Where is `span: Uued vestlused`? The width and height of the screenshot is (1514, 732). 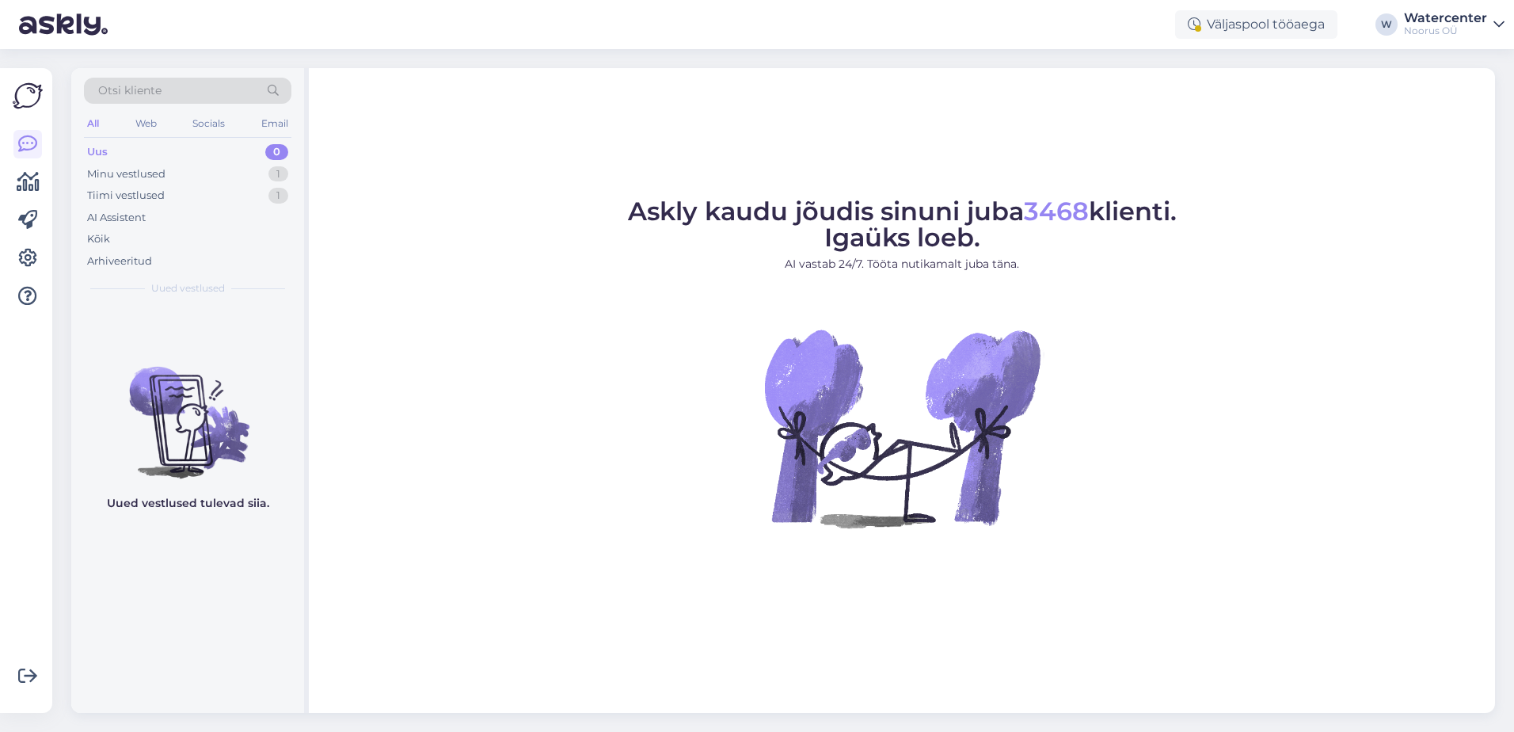
span: Uued vestlused is located at coordinates (188, 288).